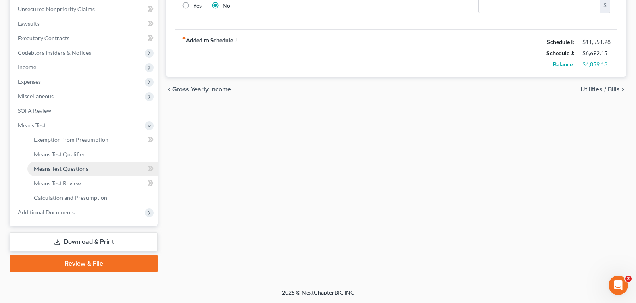  I want to click on div: $4,859.13, so click(596, 65).